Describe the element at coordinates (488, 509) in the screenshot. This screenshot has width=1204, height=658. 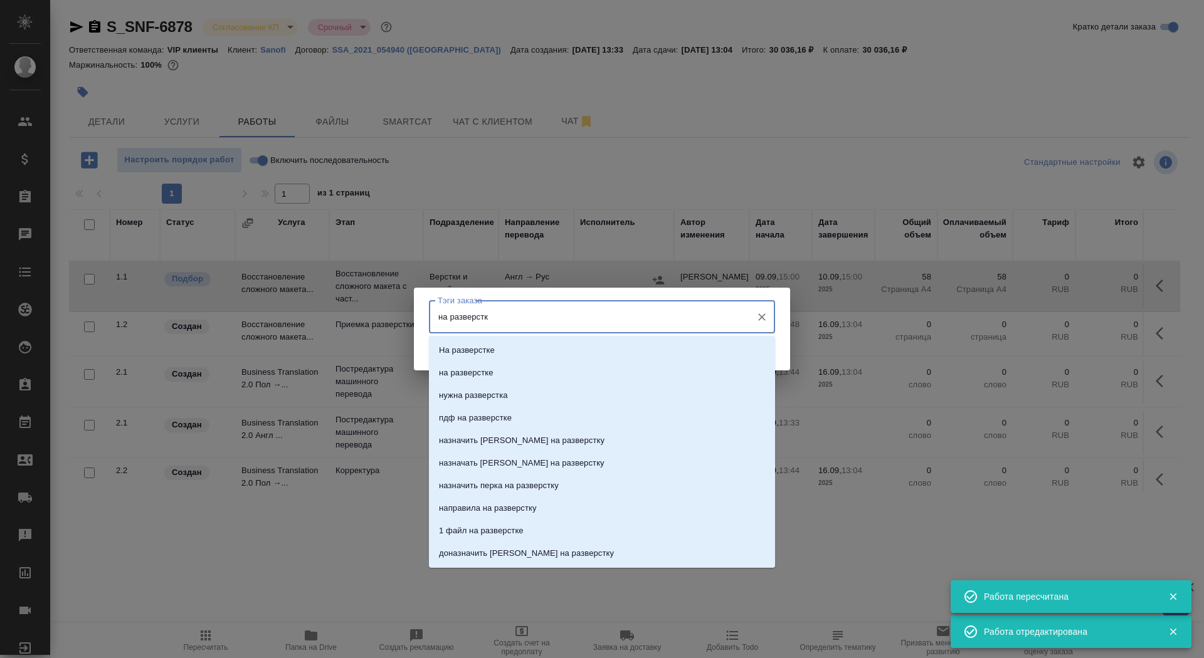
I see `p: направила на разверстку` at that location.